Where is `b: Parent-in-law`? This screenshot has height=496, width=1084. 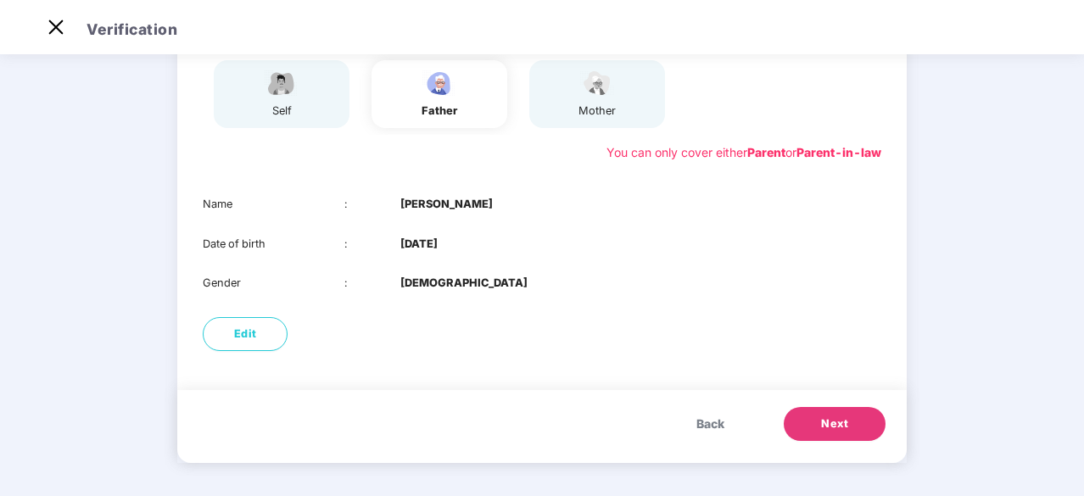
b: Parent-in-law is located at coordinates (839, 152).